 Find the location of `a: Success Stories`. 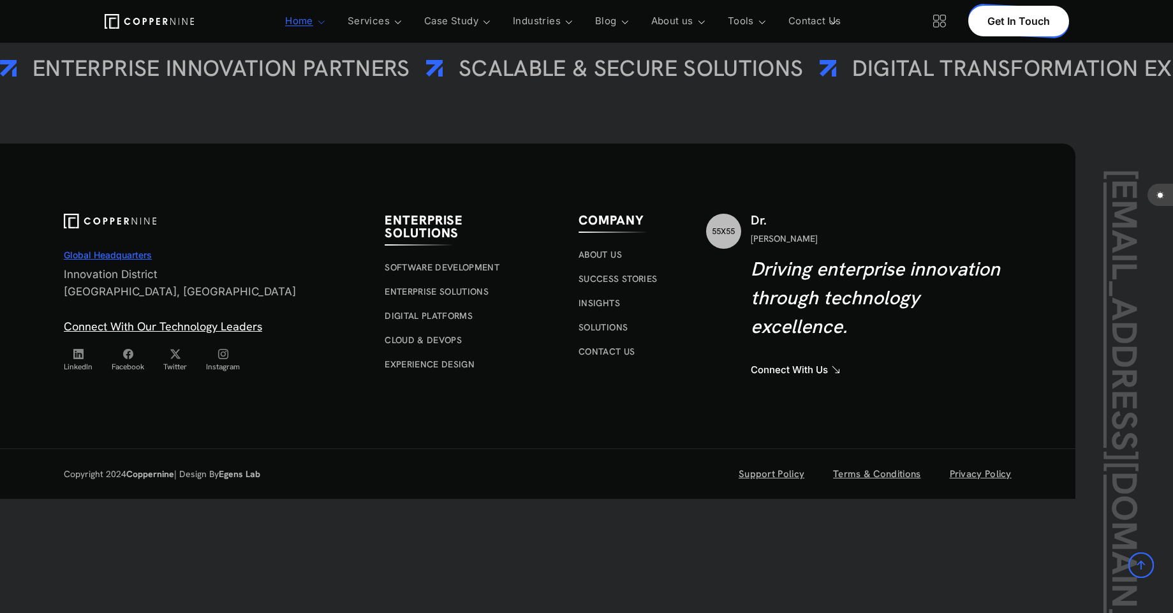

a: Success Stories is located at coordinates (617, 279).